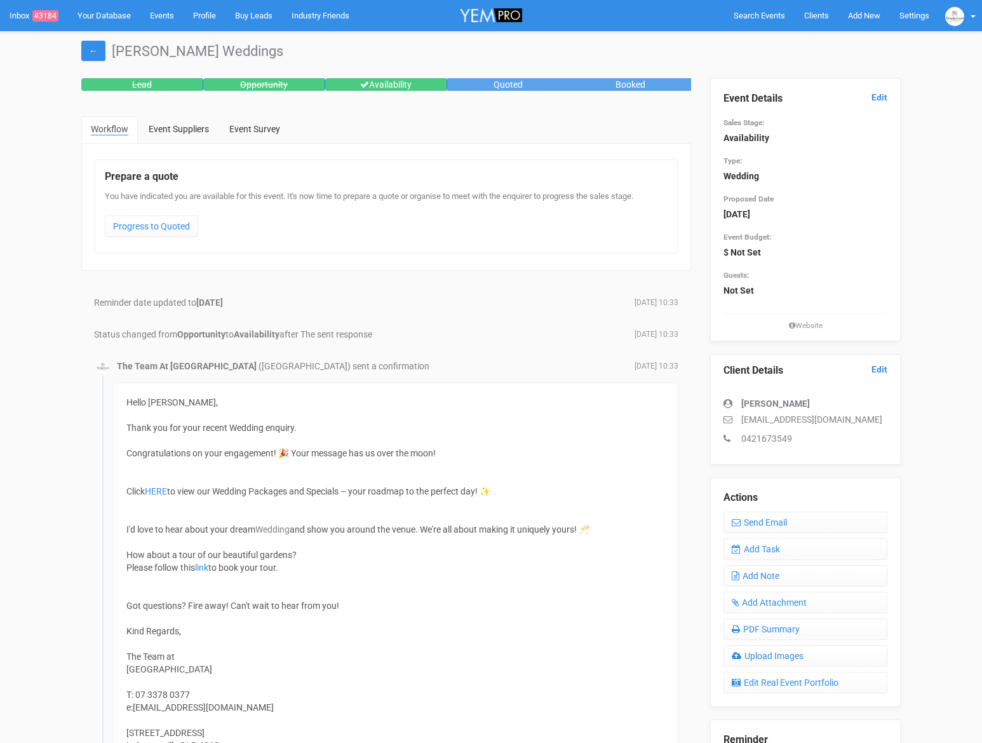 Image resolution: width=982 pixels, height=743 pixels. I want to click on a: link, so click(201, 567).